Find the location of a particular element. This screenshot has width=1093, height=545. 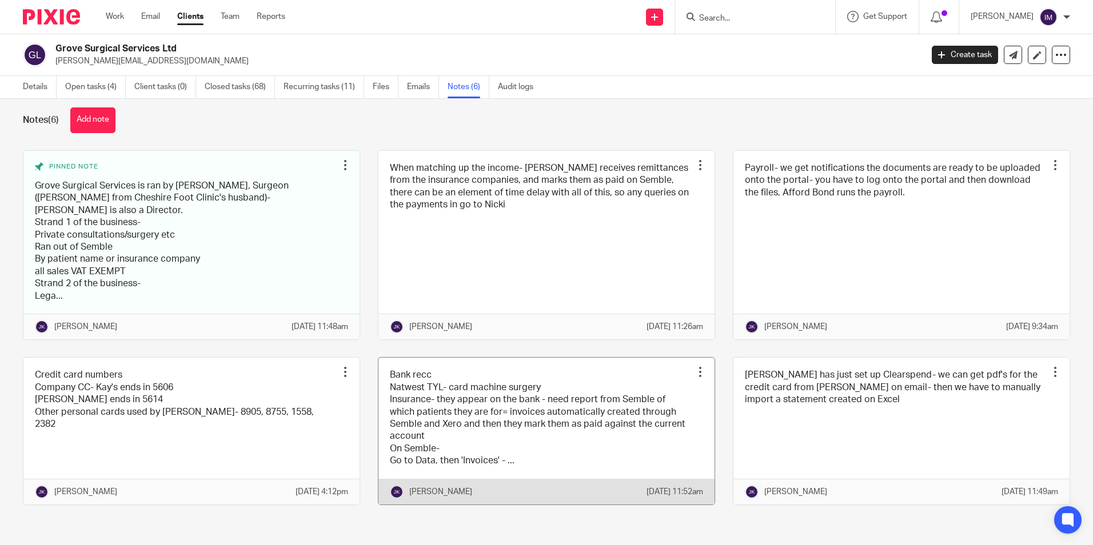

a: Files is located at coordinates (385, 87).